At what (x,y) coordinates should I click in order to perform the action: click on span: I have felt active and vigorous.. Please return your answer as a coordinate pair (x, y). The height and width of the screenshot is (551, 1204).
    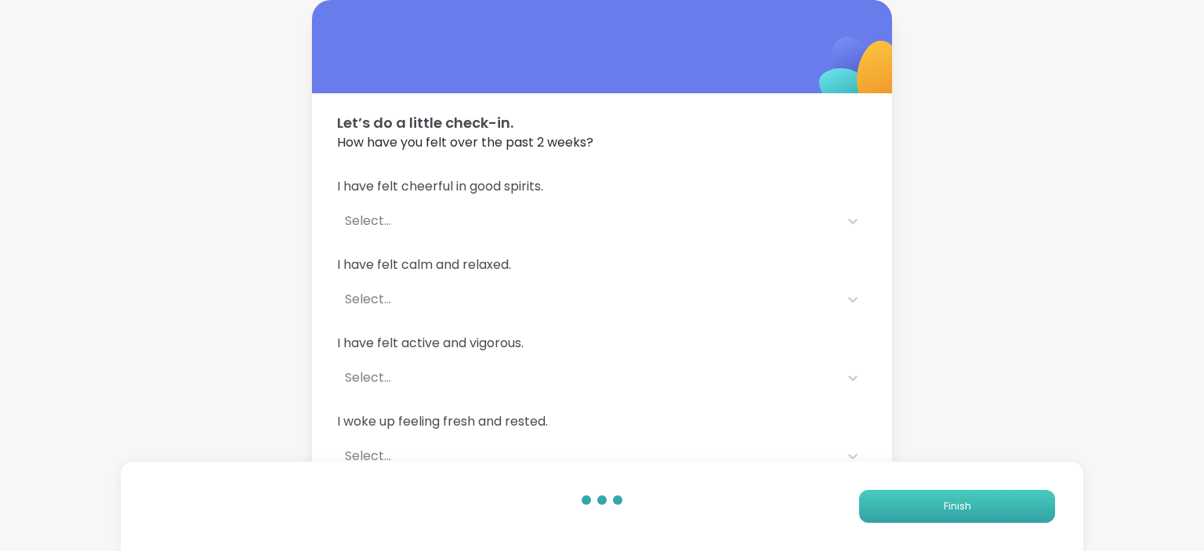
    Looking at the image, I should click on (602, 343).